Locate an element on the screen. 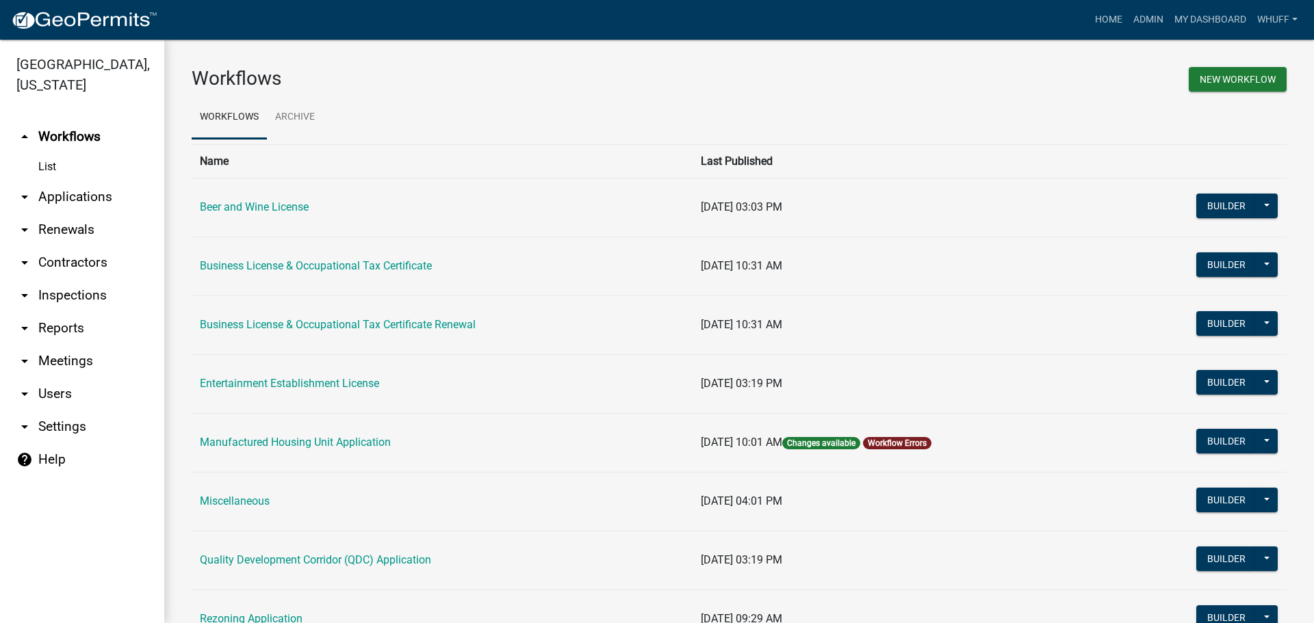 This screenshot has height=623, width=1314. a: Archive is located at coordinates (295, 118).